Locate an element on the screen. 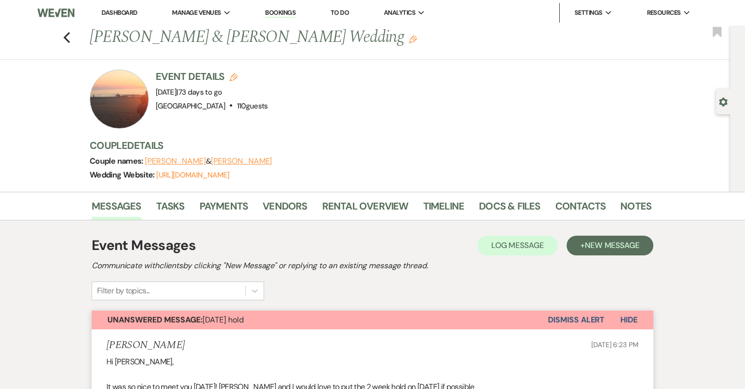  span: Analytics is located at coordinates (400, 13).